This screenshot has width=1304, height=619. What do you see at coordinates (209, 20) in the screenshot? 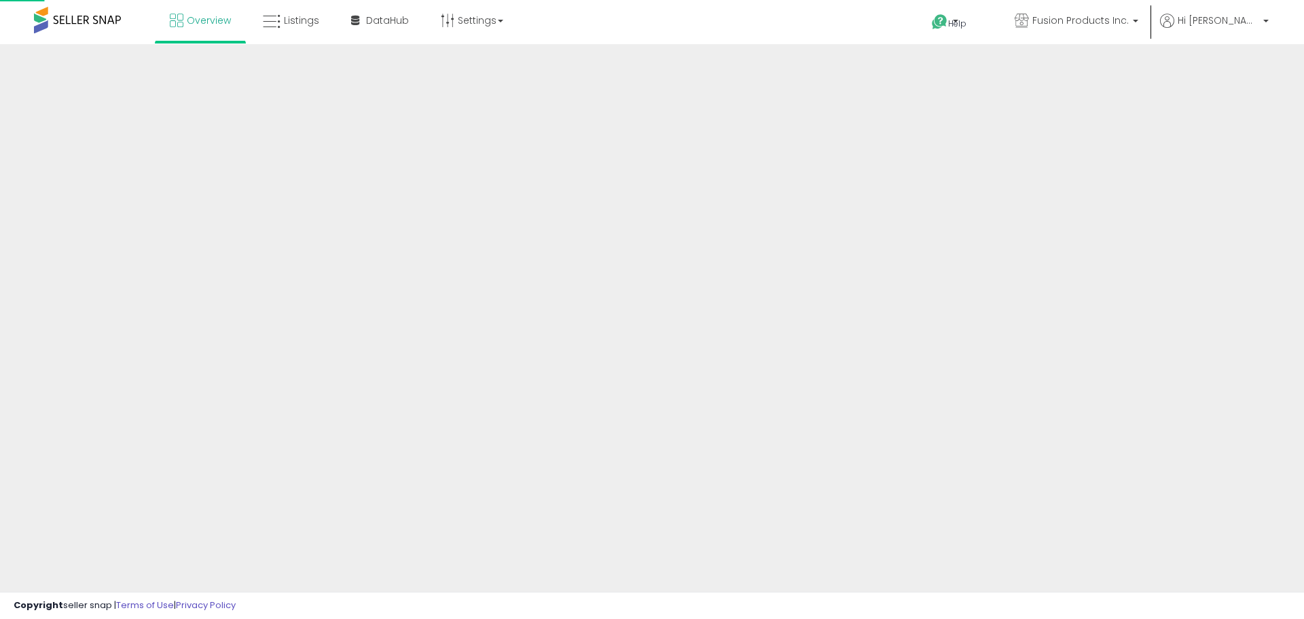
I see `span: Overview` at bounding box center [209, 20].